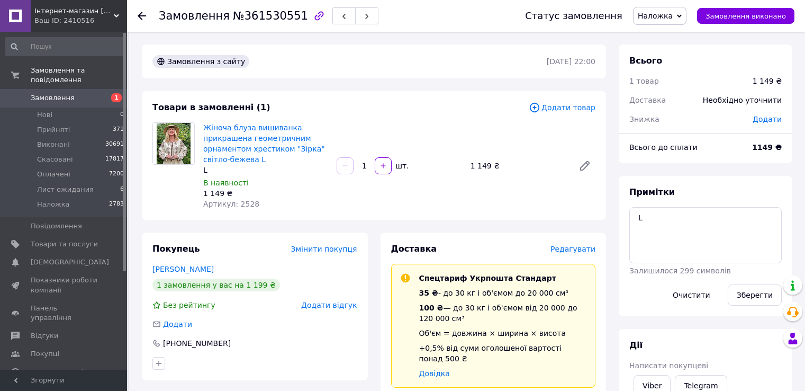  What do you see at coordinates (435, 373) in the screenshot?
I see `a: Довідка` at bounding box center [435, 373].